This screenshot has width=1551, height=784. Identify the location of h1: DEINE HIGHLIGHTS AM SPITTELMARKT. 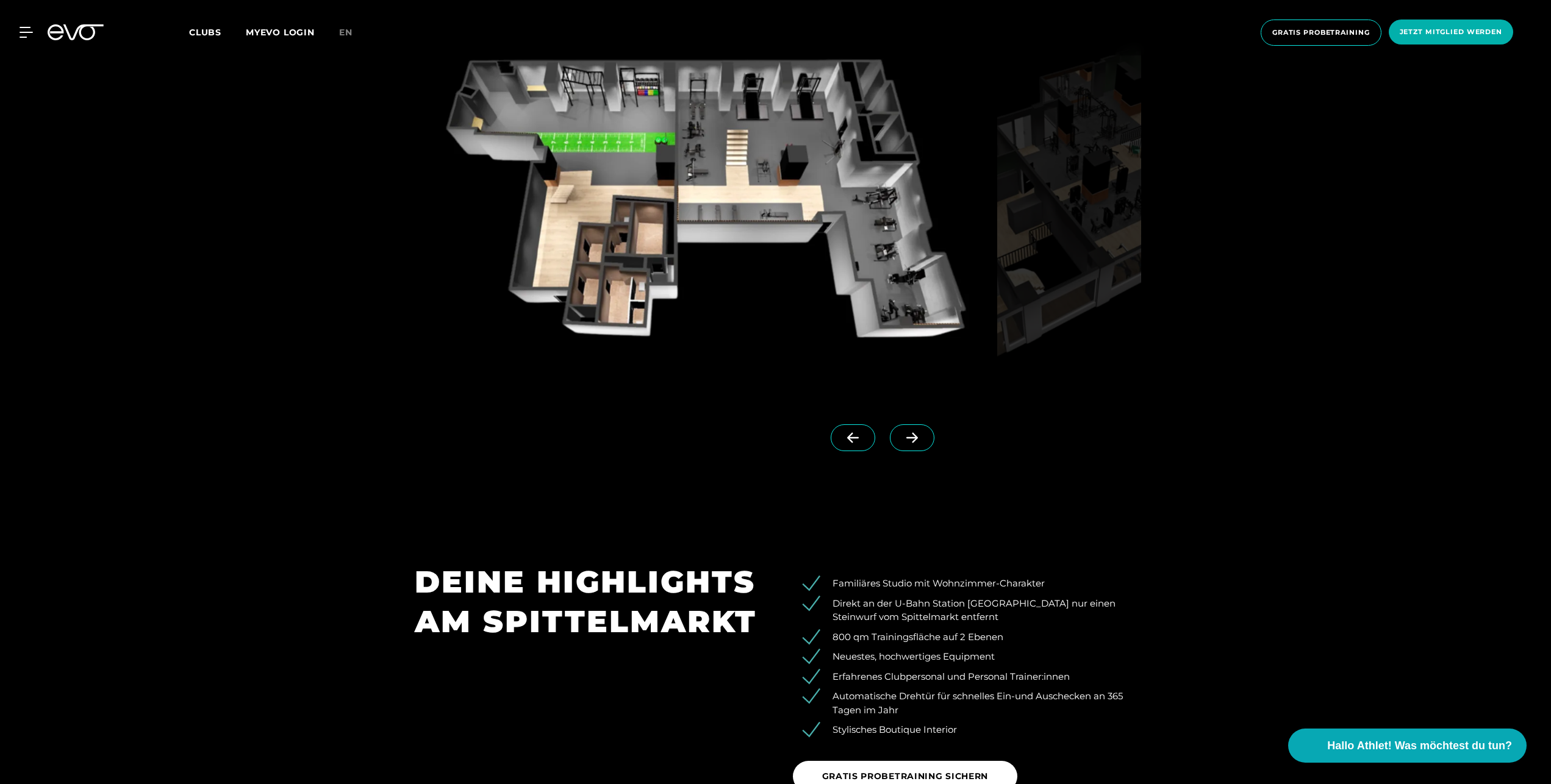
(587, 602).